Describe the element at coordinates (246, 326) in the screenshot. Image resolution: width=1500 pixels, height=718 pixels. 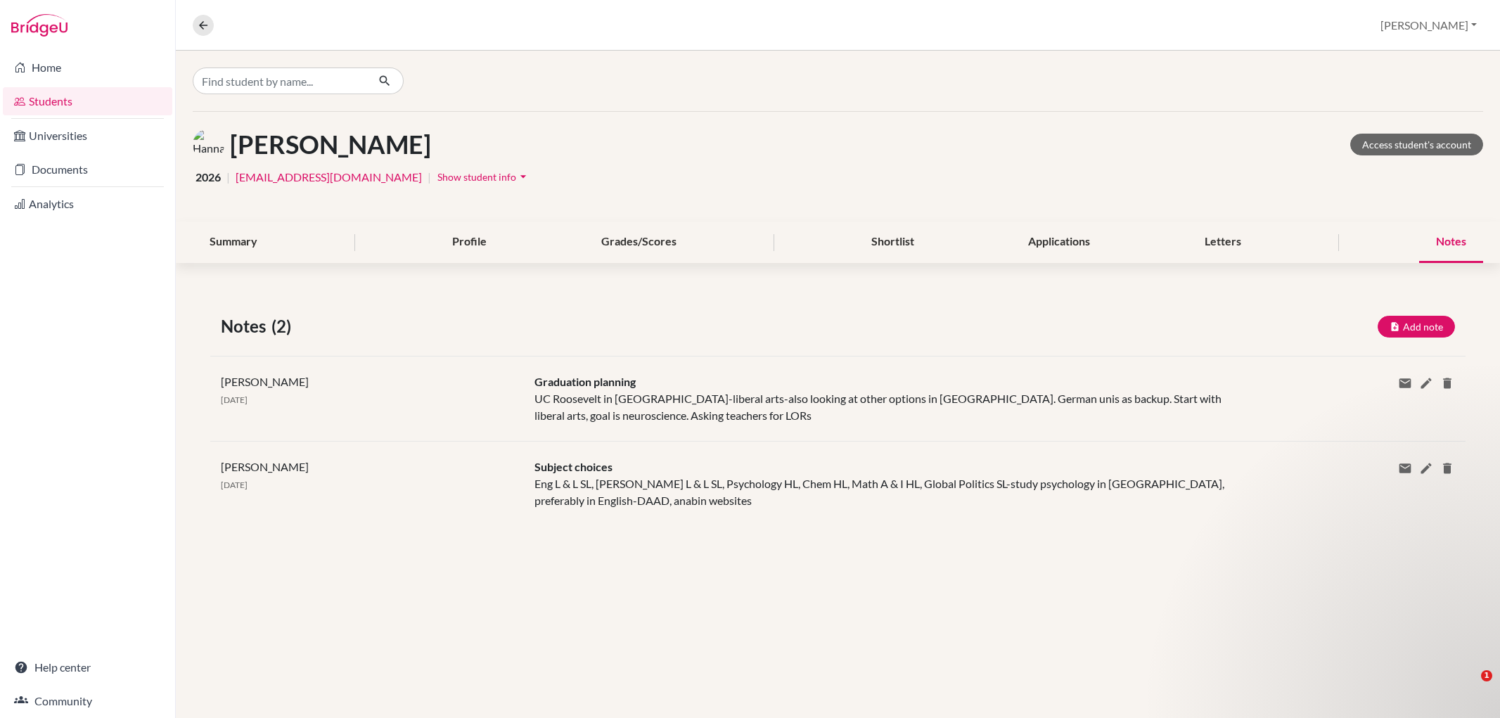
I see `span: Notes` at that location.